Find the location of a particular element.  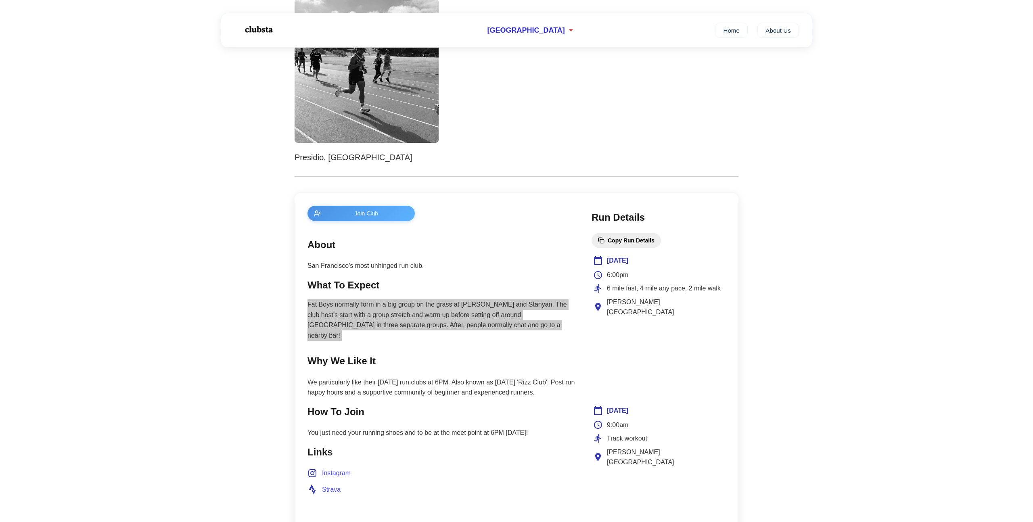

a: Join Club is located at coordinates (442, 214).